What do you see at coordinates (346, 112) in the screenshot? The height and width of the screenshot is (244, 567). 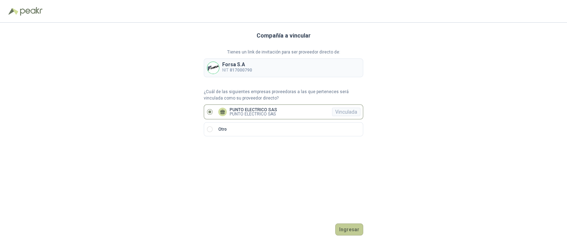 I see `div: Vinculada` at bounding box center [346, 112].